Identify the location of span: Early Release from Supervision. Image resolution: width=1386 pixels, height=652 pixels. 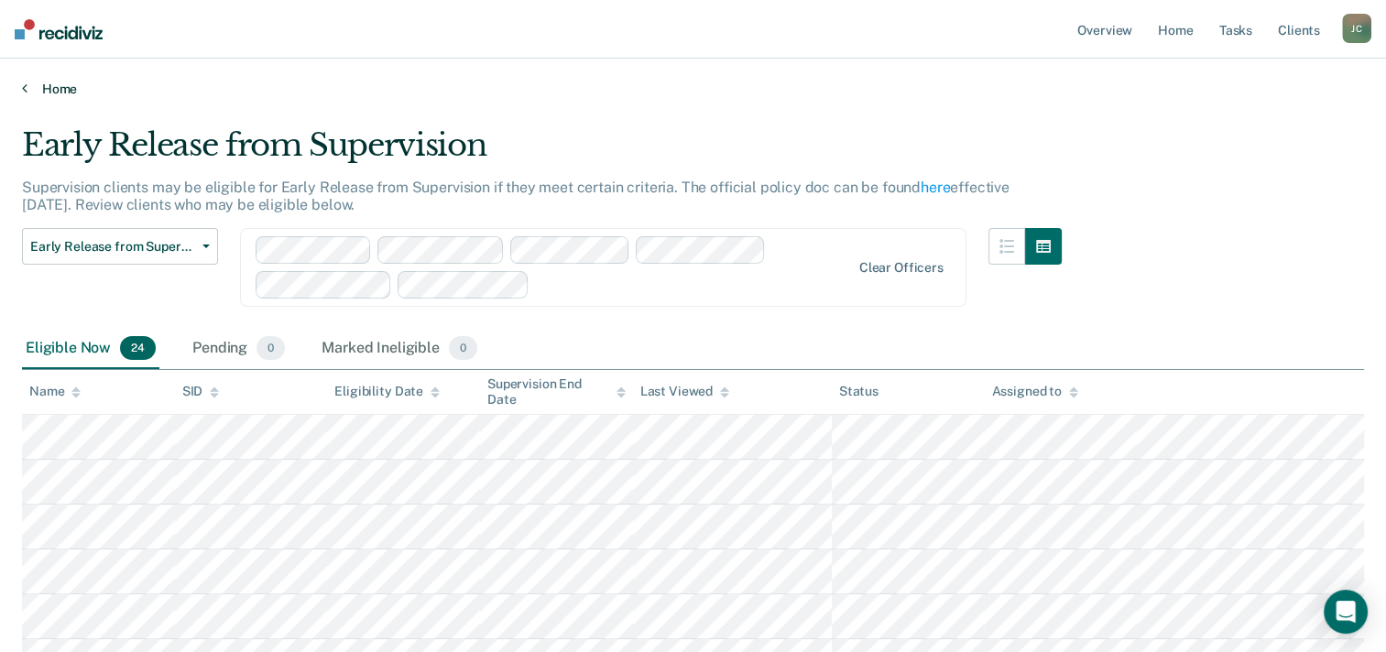
(113, 246).